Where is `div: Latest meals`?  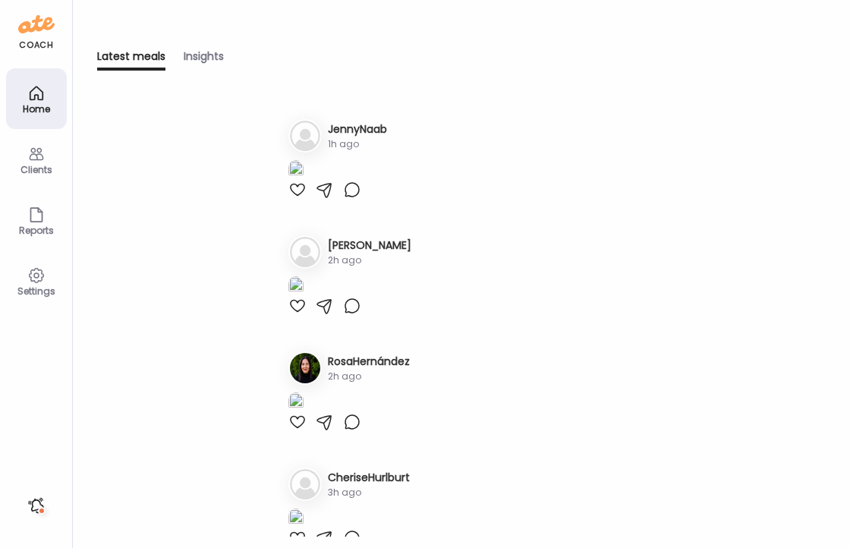
div: Latest meals is located at coordinates (131, 59).